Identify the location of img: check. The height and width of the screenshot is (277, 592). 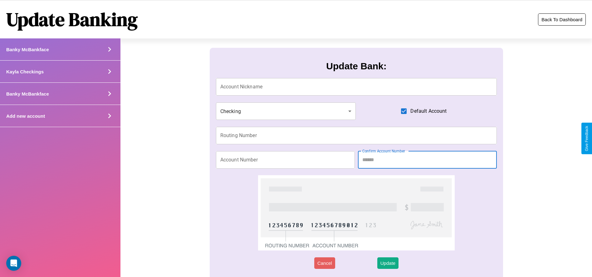
(356, 213).